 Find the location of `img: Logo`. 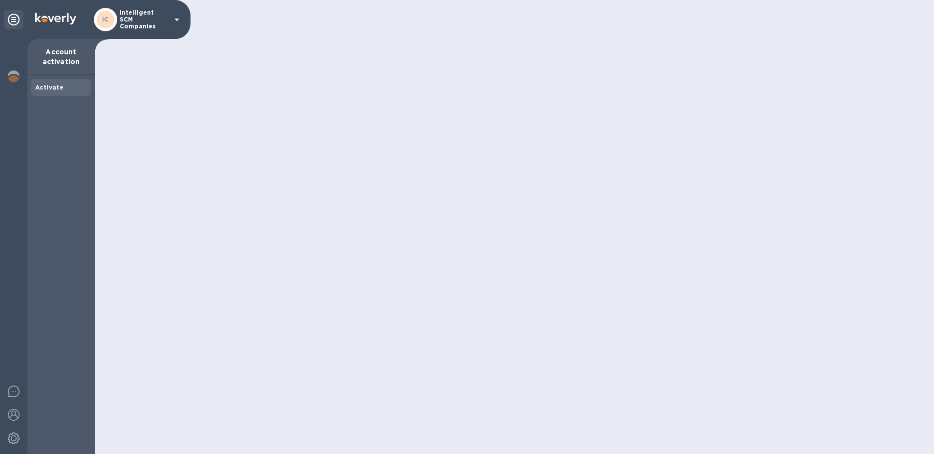

img: Logo is located at coordinates (56, 19).